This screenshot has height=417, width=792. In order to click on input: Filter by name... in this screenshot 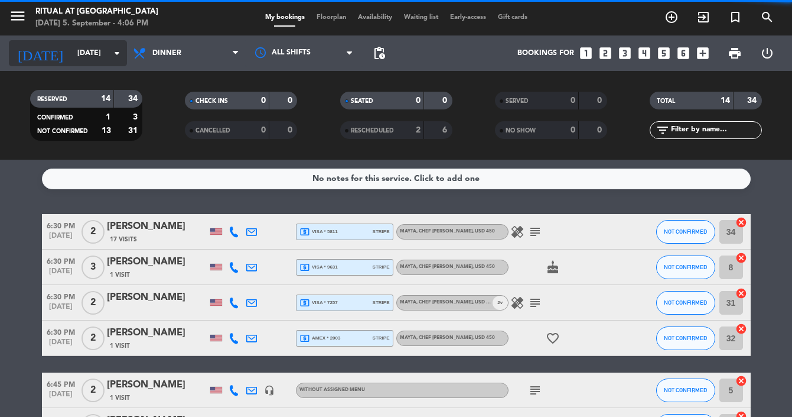, I will do `click(715, 130)`.